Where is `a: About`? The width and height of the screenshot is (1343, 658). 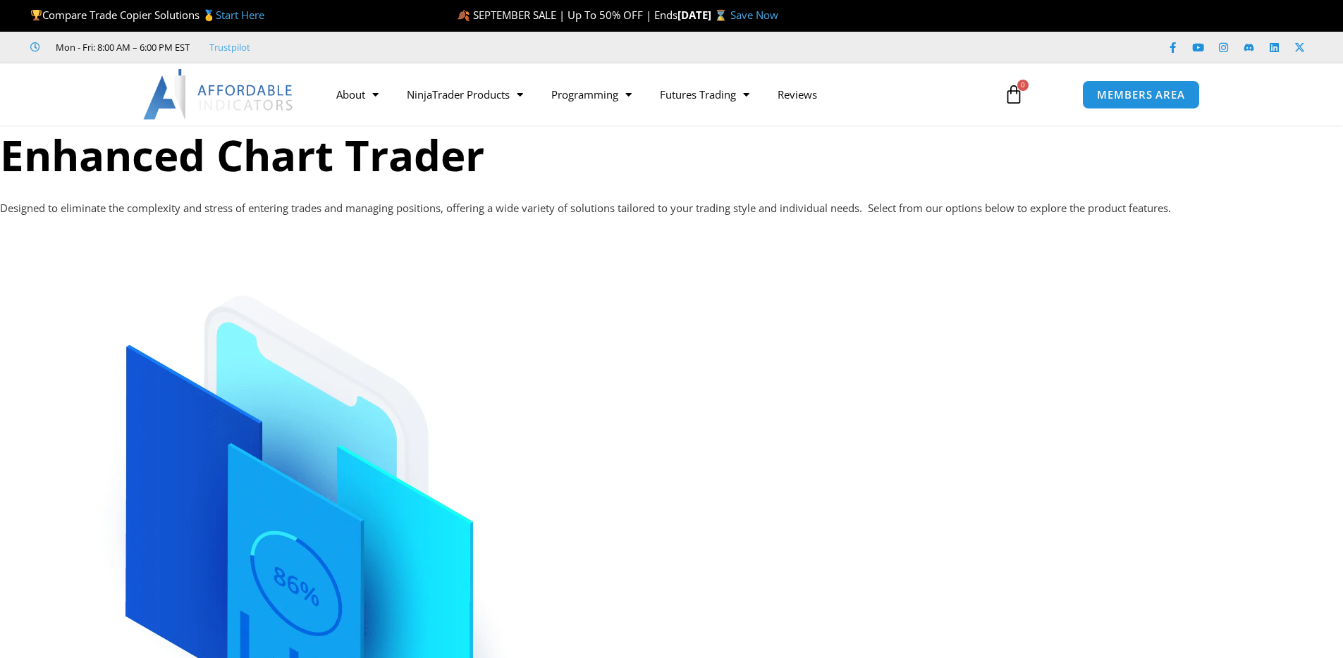 a: About is located at coordinates (357, 94).